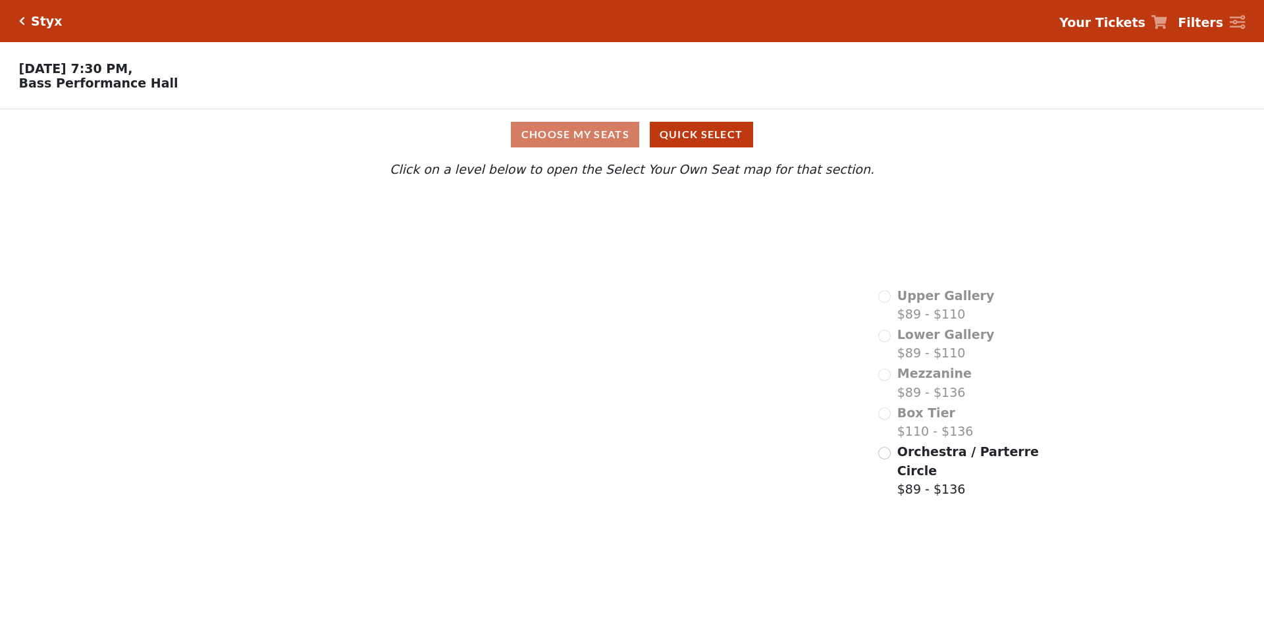 This screenshot has height=622, width=1264. Describe the element at coordinates (1211, 22) in the screenshot. I see `a: Filters` at that location.